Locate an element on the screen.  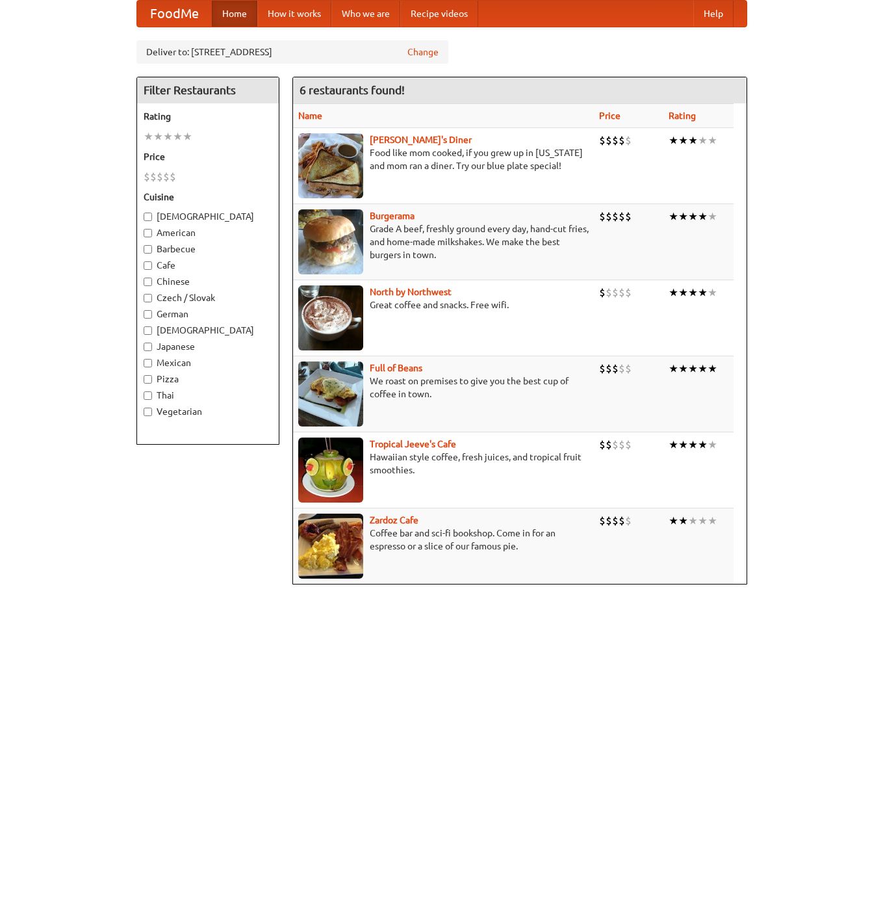
a: Change is located at coordinates (423, 52).